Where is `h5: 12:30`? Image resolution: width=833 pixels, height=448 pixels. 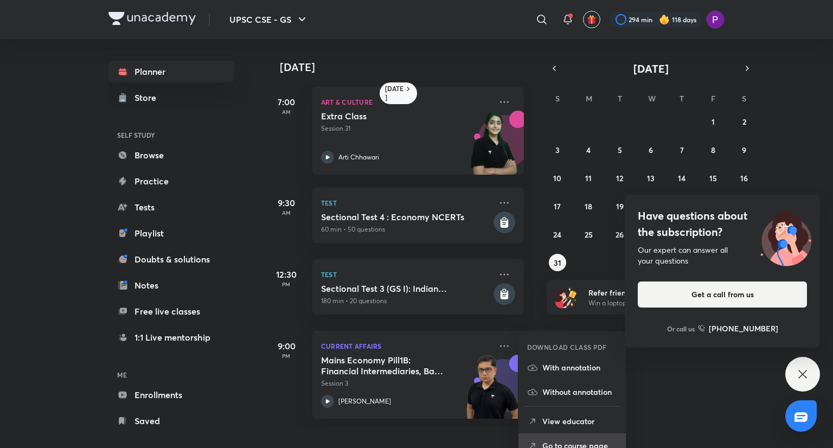 h5: 12:30 is located at coordinates (286, 274).